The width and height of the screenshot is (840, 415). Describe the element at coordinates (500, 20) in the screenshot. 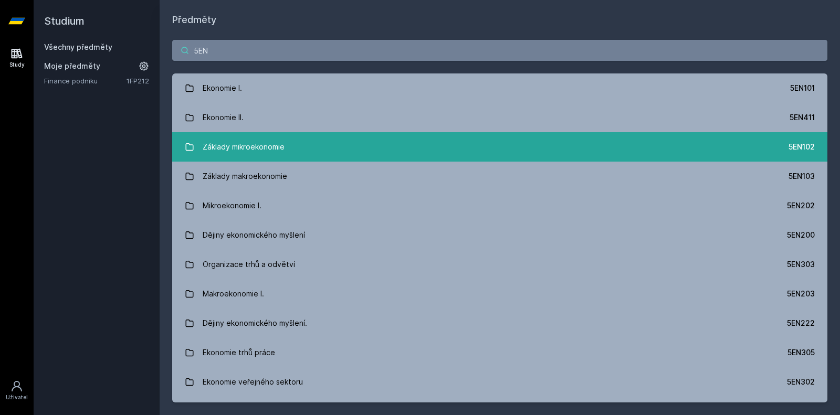

I see `h1: Předměty` at that location.